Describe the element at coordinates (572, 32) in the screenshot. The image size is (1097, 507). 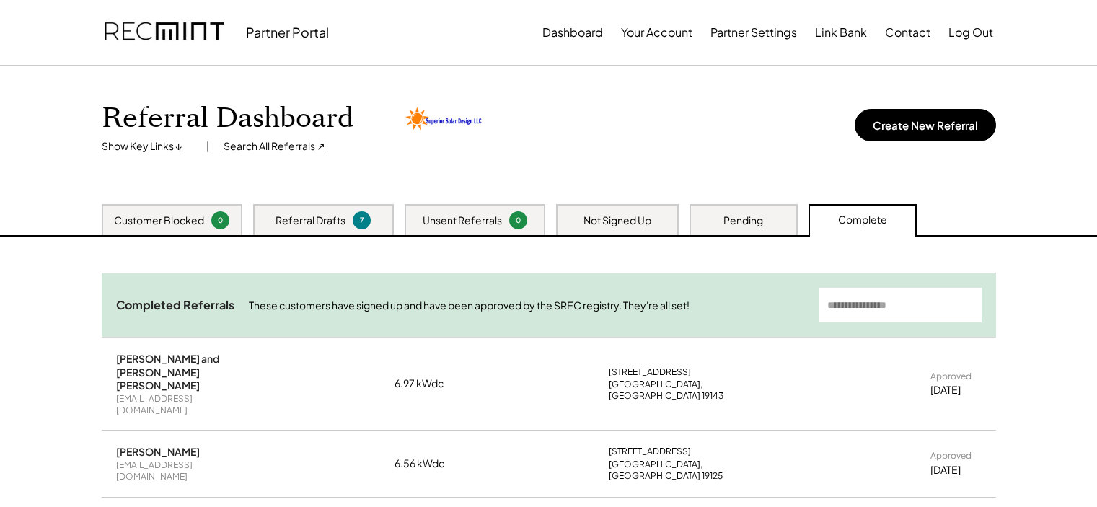
I see `button: Dashboard` at that location.